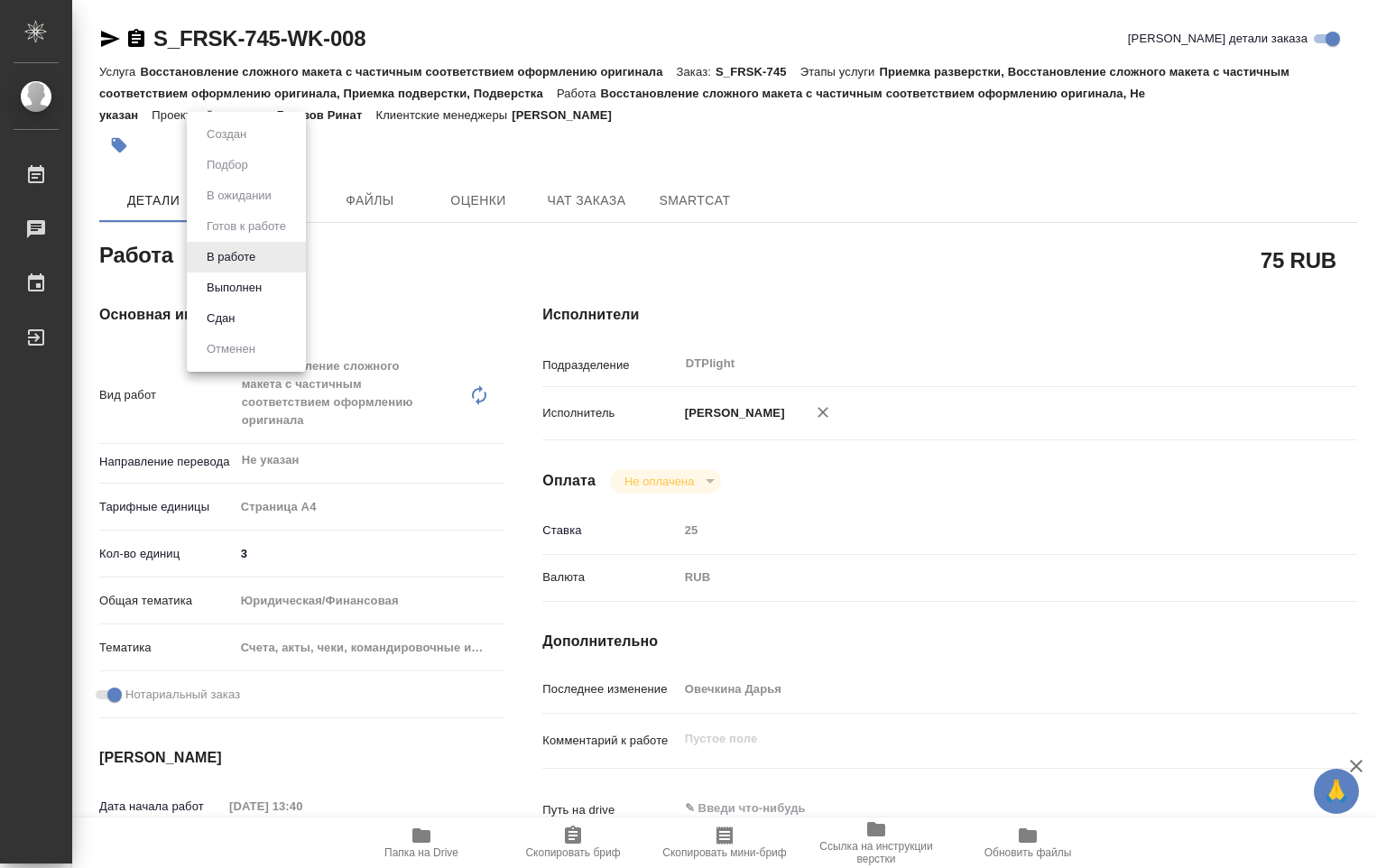 The width and height of the screenshot is (1377, 868). I want to click on button: В работе, so click(231, 257).